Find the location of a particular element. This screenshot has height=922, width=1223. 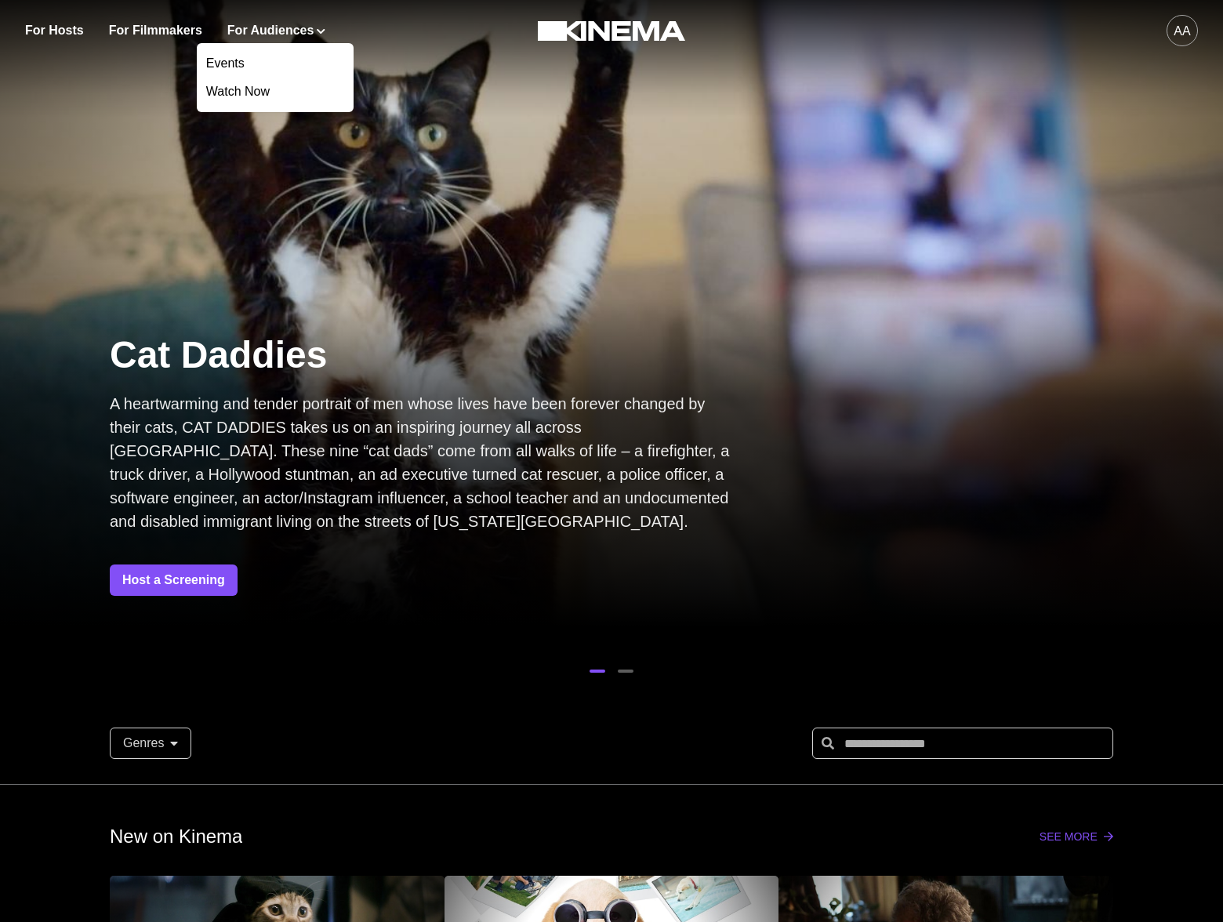

button: For Audiences is located at coordinates (276, 31).